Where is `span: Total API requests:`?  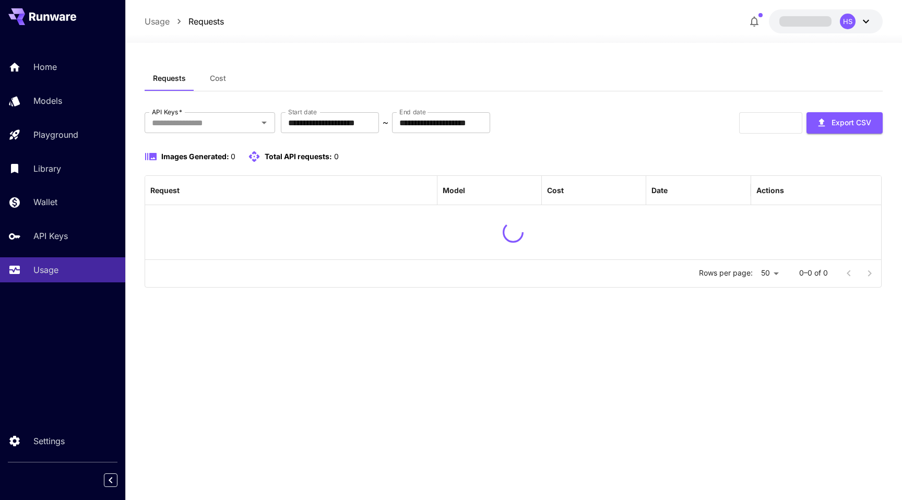 span: Total API requests: is located at coordinates (298, 156).